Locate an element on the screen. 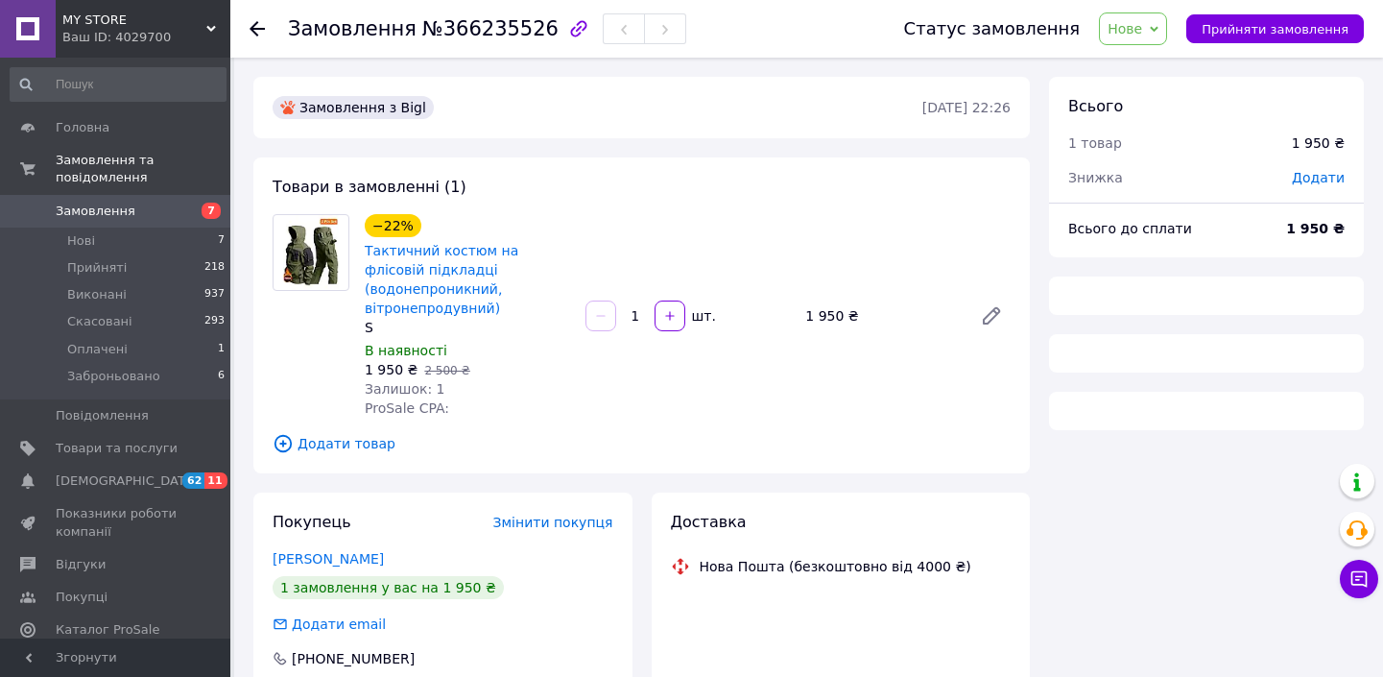 This screenshot has height=677, width=1383. div: Статус замовлення is located at coordinates (992, 29).